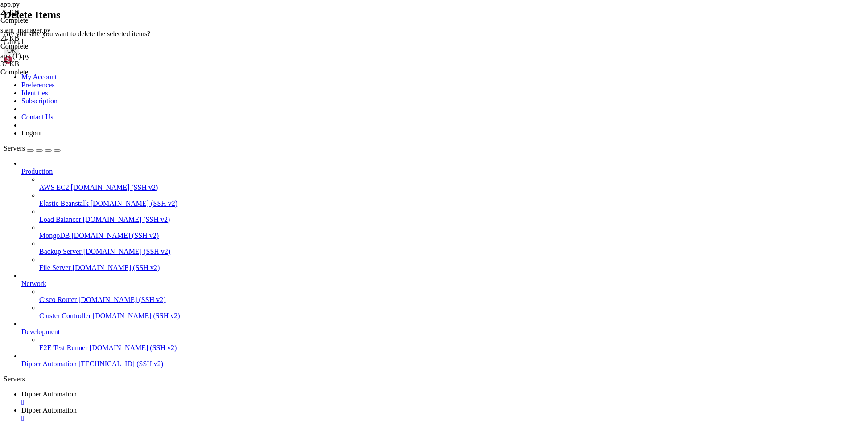 The image size is (856, 421). What do you see at coordinates (372, 30) in the screenshot?
I see `x-row: root@vps58218:~#` at bounding box center [372, 30].